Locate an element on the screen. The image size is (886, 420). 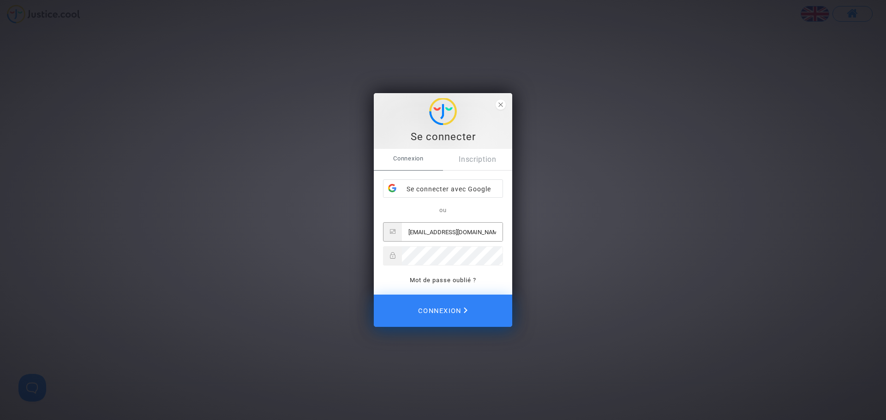
a: Inscription is located at coordinates (477, 160).